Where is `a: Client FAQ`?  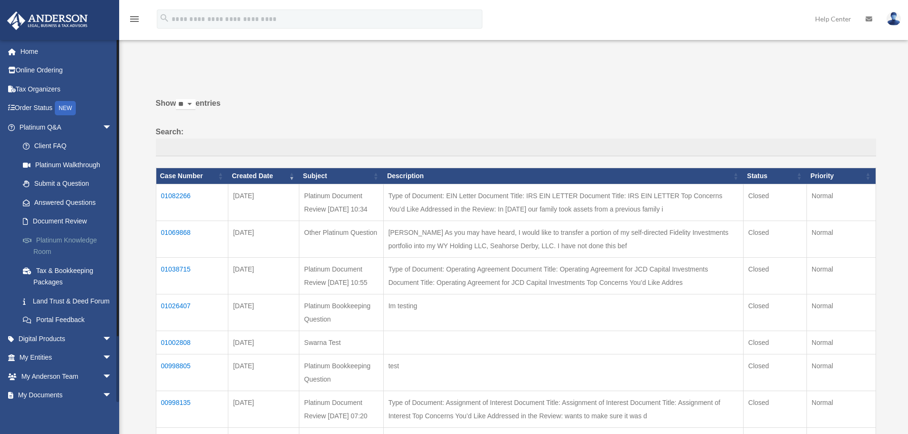
a: Client FAQ is located at coordinates (70, 146).